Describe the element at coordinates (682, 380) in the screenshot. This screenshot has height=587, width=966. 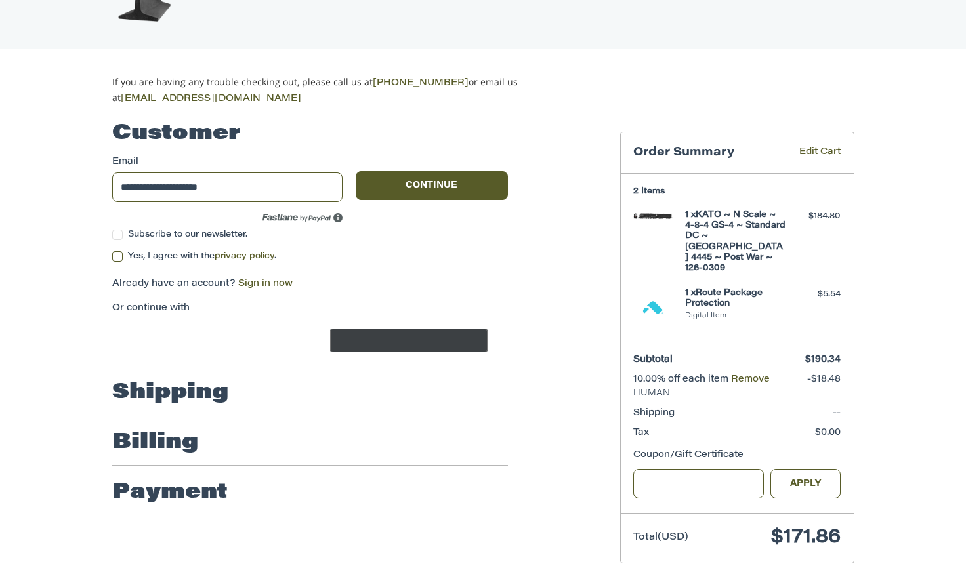
I see `span: 10.00% off each item` at that location.